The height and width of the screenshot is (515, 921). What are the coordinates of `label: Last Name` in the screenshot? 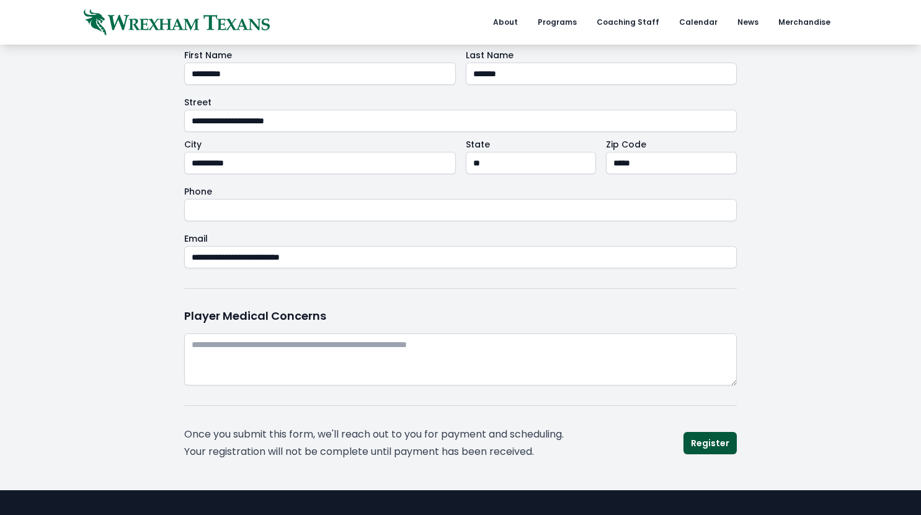 It's located at (602, 55).